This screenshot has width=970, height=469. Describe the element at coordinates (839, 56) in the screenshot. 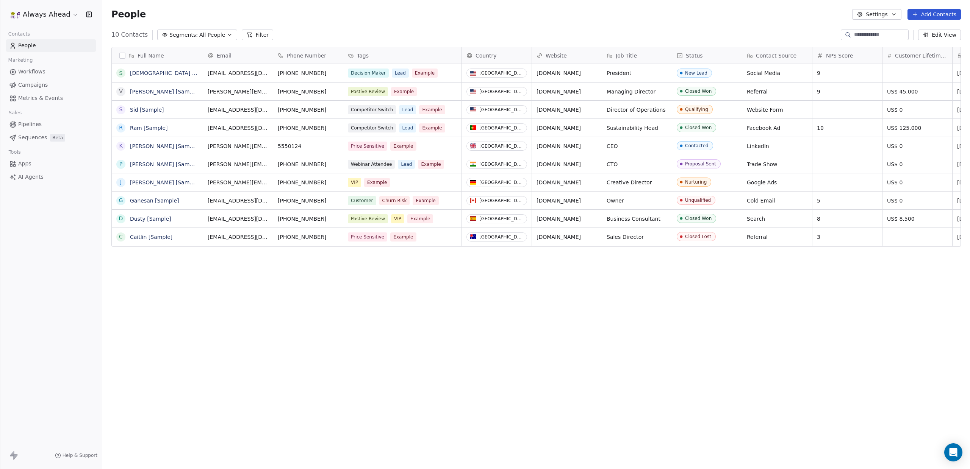

I see `span: NPS Score` at that location.